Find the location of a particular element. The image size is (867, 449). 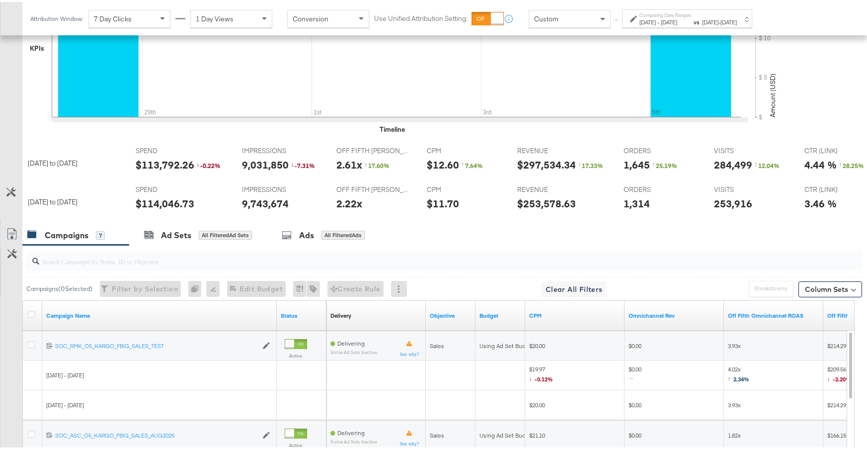

span: $214.29 is located at coordinates (837, 343).